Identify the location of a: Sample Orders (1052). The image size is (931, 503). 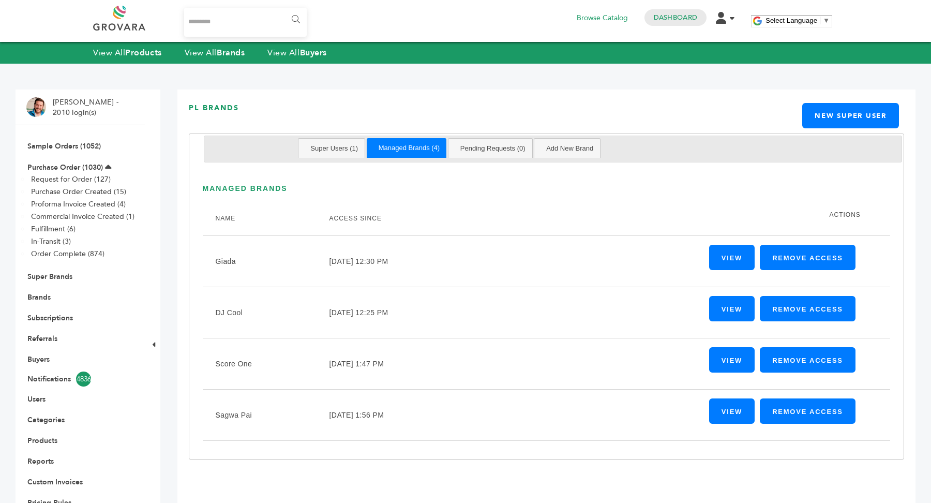
(64, 146).